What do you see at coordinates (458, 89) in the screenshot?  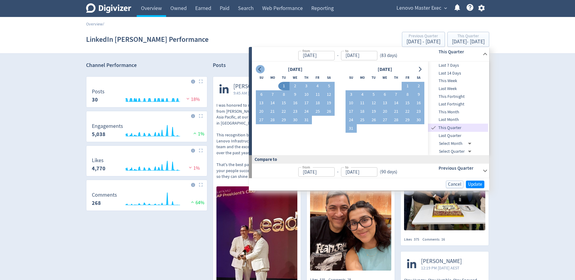 I see `div: Last Week` at bounding box center [458, 89].